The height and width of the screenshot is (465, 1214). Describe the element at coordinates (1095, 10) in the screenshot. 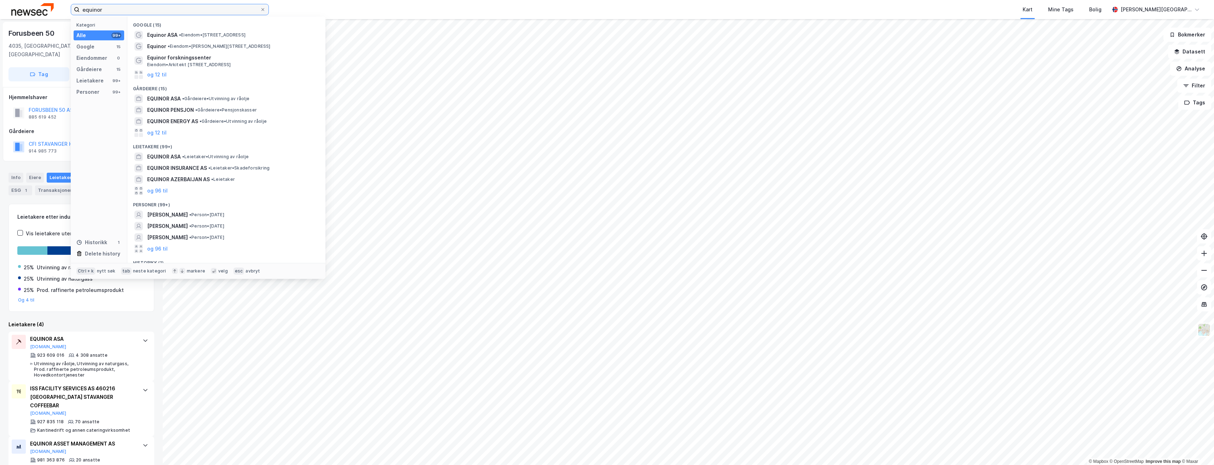

I see `div: Bolig` at that location.